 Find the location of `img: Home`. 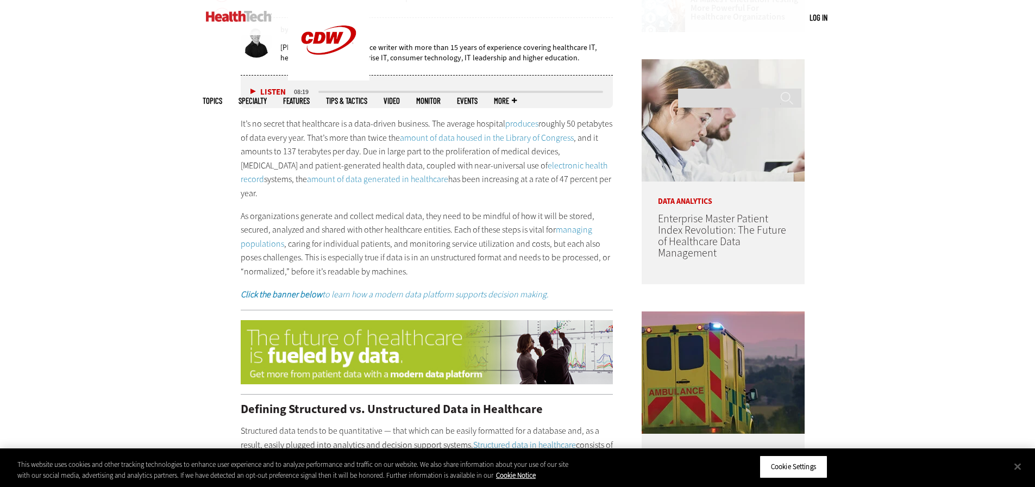

img: Home is located at coordinates (239, 16).